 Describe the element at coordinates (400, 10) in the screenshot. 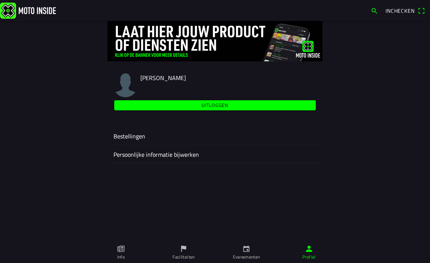

I see `span: Inchecken` at that location.